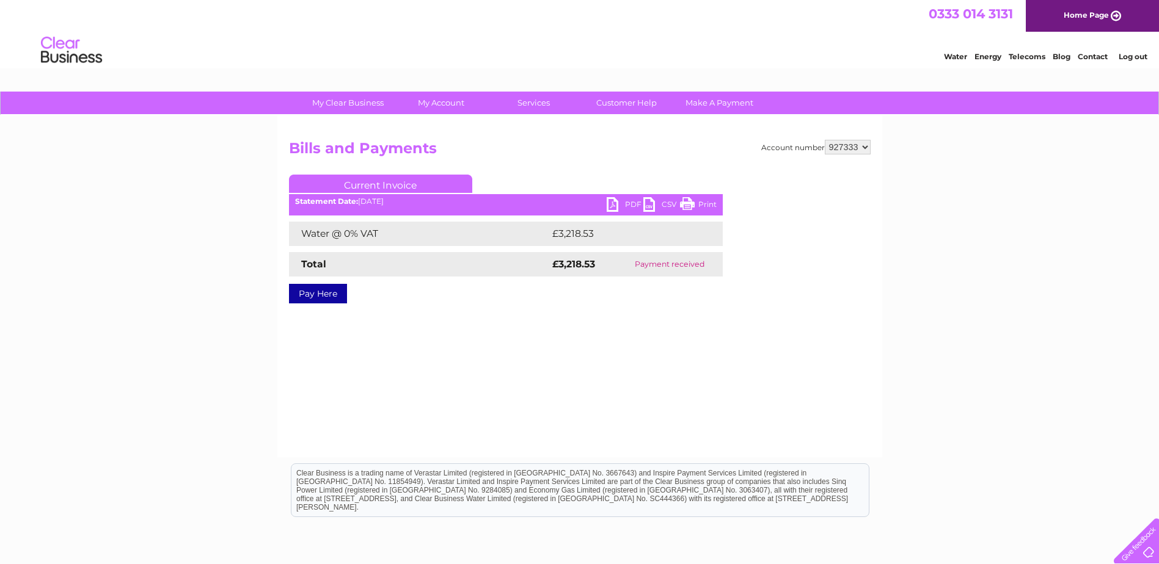 This screenshot has height=564, width=1159. What do you see at coordinates (313, 264) in the screenshot?
I see `strong: Total` at bounding box center [313, 264].